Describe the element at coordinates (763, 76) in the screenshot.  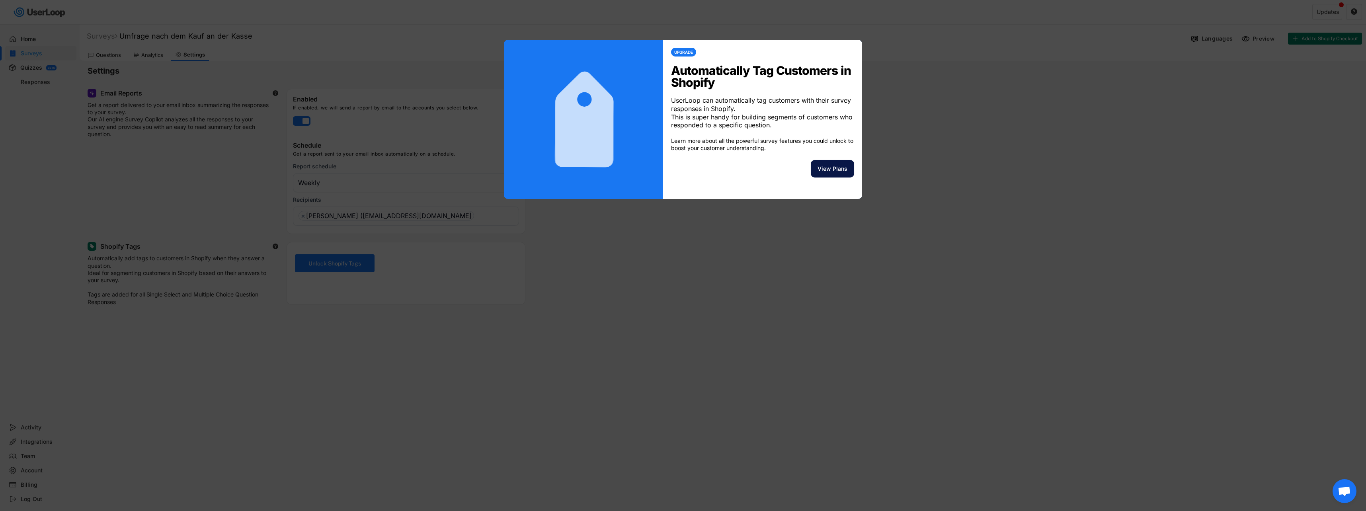
I see `div: Automatically Tag Customers in Shopify` at that location.